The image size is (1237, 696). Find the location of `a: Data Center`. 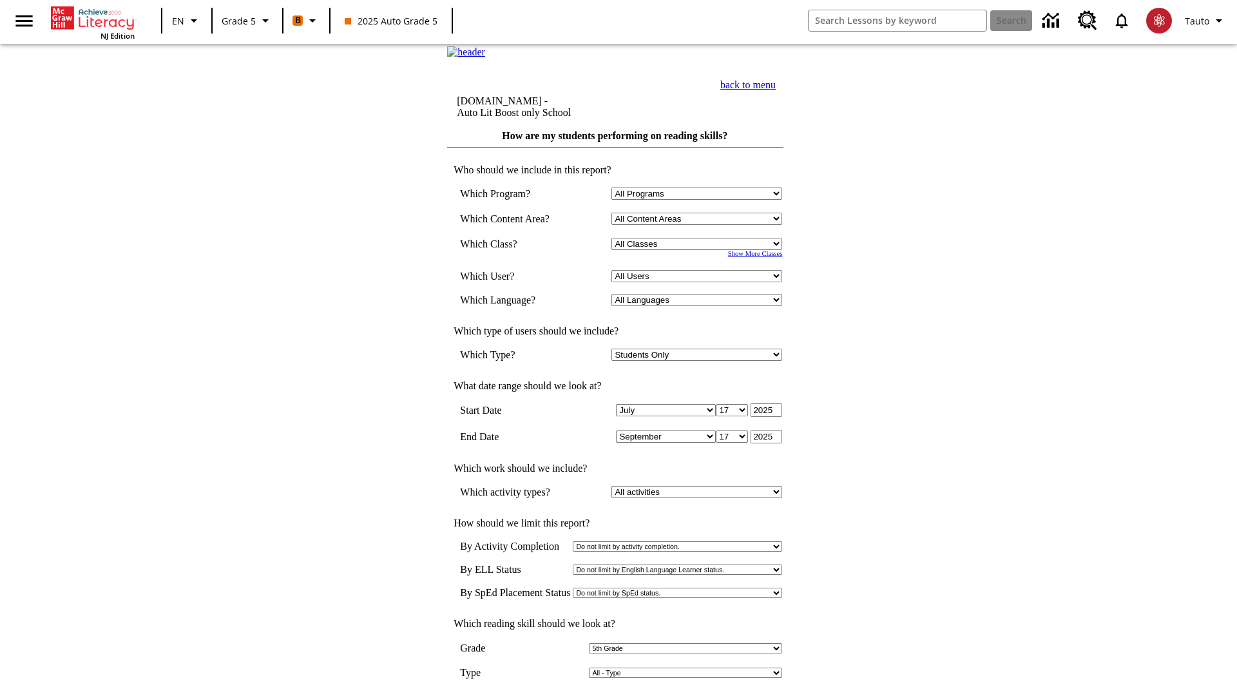

a: Data Center is located at coordinates (1052, 21).